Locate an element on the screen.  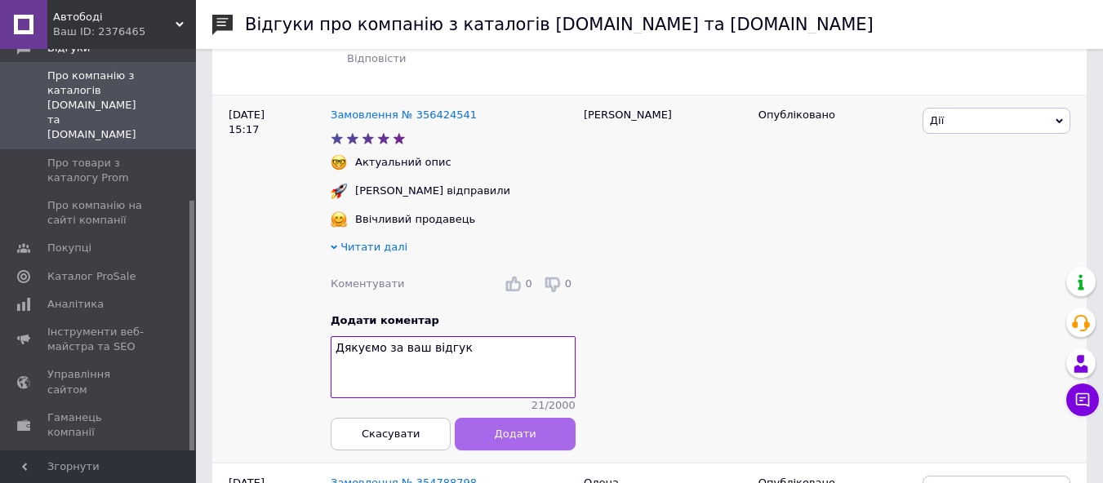
a: Замовлення № 356424541 is located at coordinates (403, 114).